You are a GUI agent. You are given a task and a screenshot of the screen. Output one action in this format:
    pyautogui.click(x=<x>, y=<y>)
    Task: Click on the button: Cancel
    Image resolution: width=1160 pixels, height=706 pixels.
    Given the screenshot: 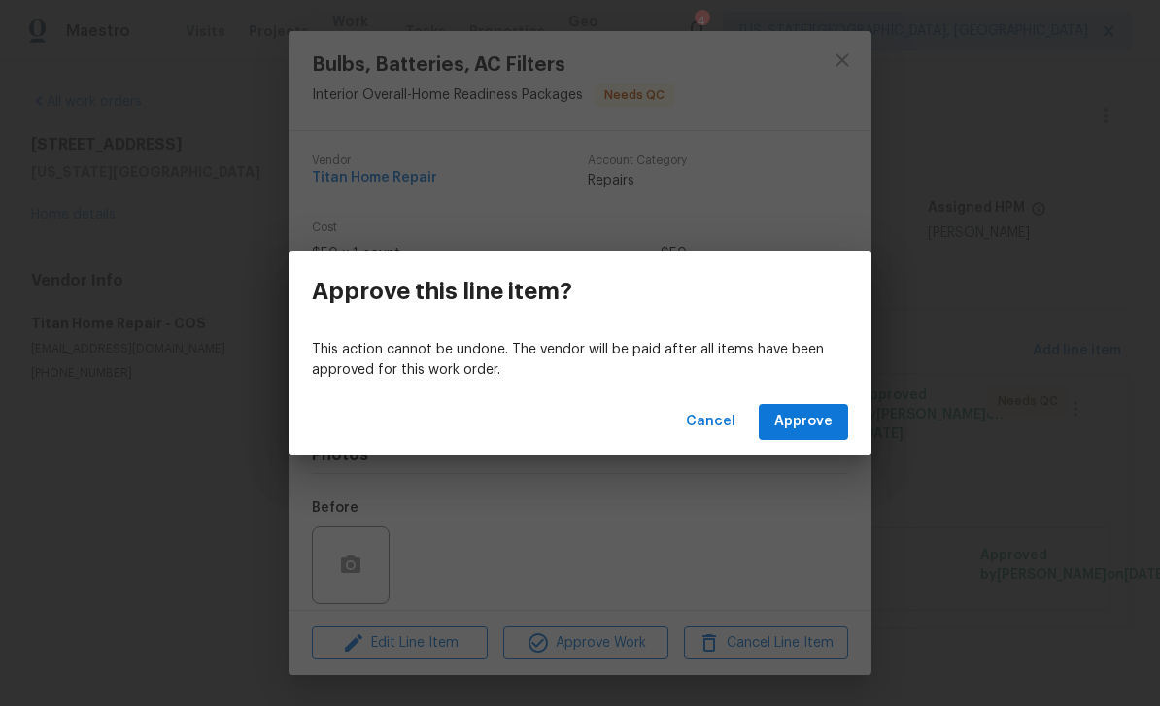 What is the action you would take?
    pyautogui.click(x=710, y=422)
    